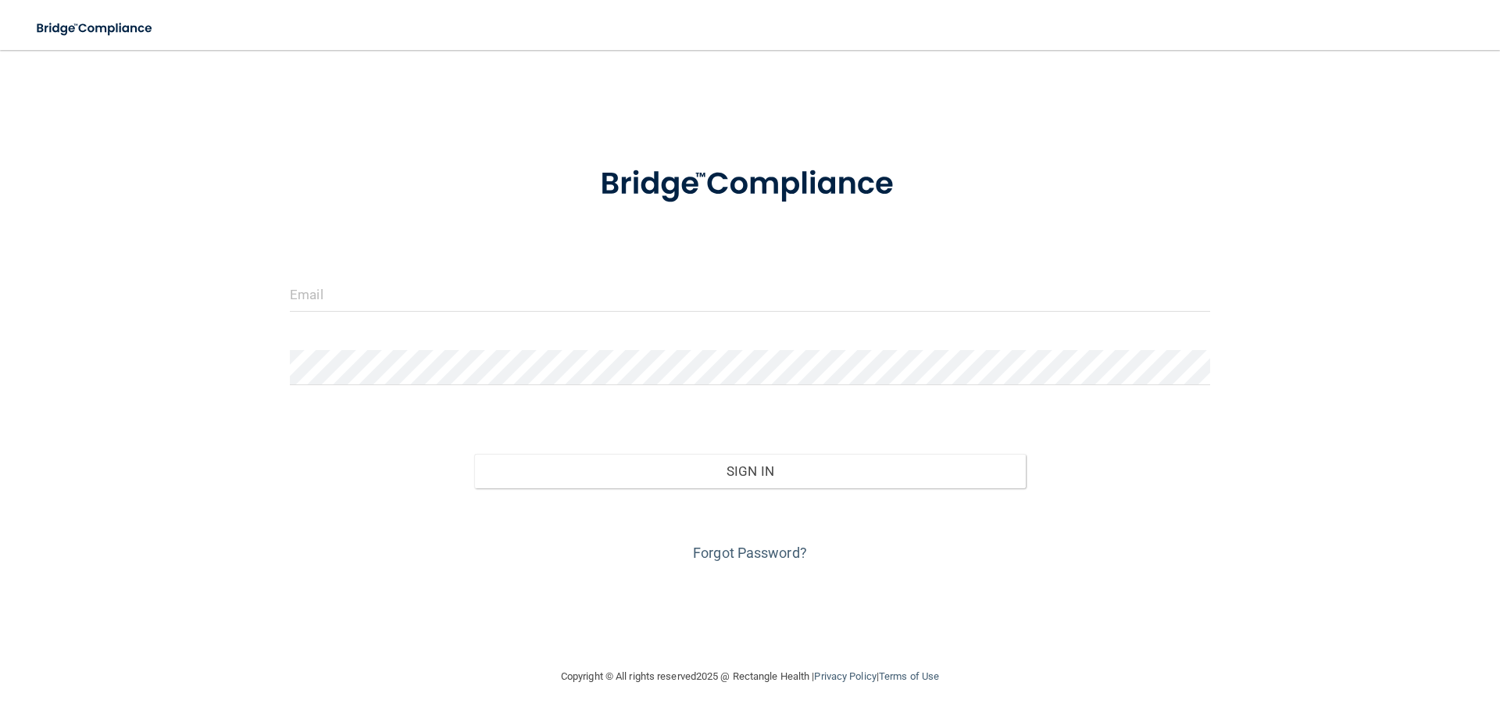 The height and width of the screenshot is (718, 1500). What do you see at coordinates (750, 294) in the screenshot?
I see `input: Email` at bounding box center [750, 294].